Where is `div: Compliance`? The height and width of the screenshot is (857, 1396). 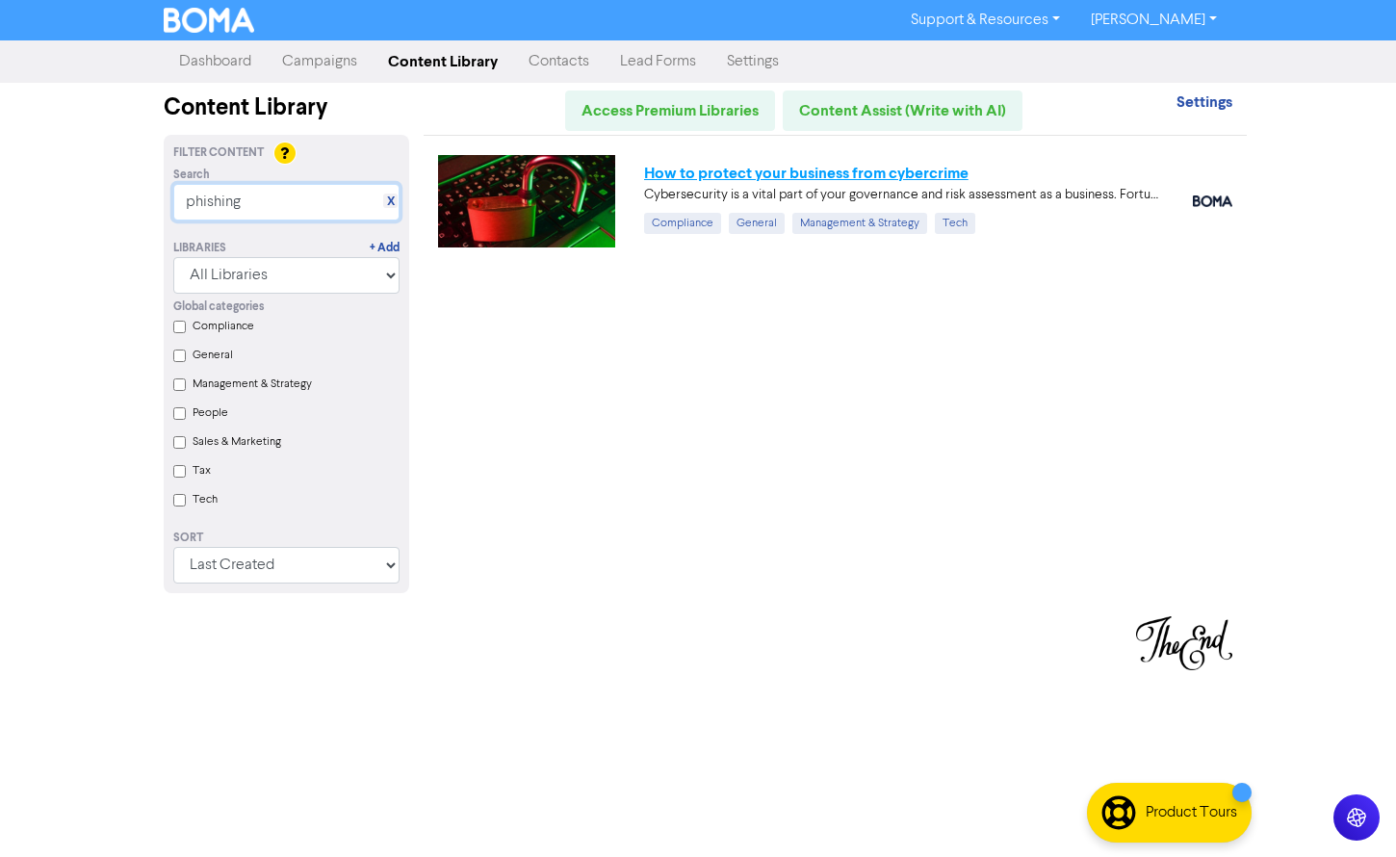 div: Compliance is located at coordinates (682, 223).